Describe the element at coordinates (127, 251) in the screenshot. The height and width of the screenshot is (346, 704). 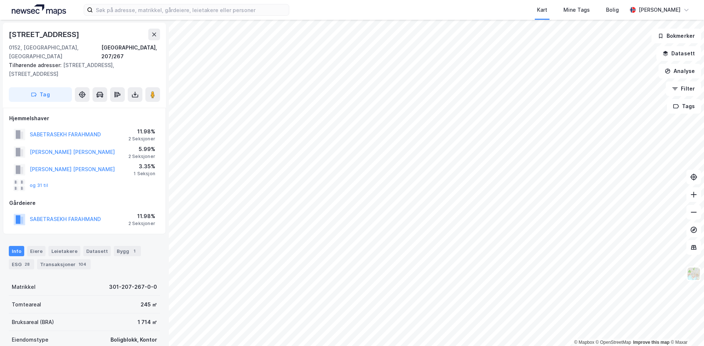
I see `div: Bygg` at that location.